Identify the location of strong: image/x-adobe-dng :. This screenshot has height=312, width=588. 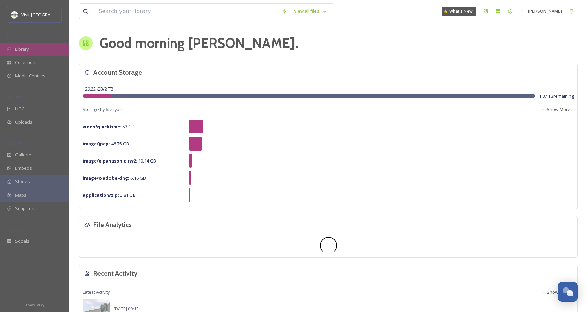
(106, 178).